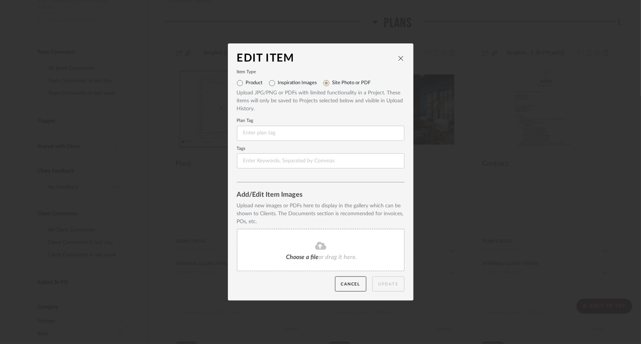 The height and width of the screenshot is (344, 641). What do you see at coordinates (321, 83) in the screenshot?
I see `mat-radio-group: Select item type` at bounding box center [321, 83].